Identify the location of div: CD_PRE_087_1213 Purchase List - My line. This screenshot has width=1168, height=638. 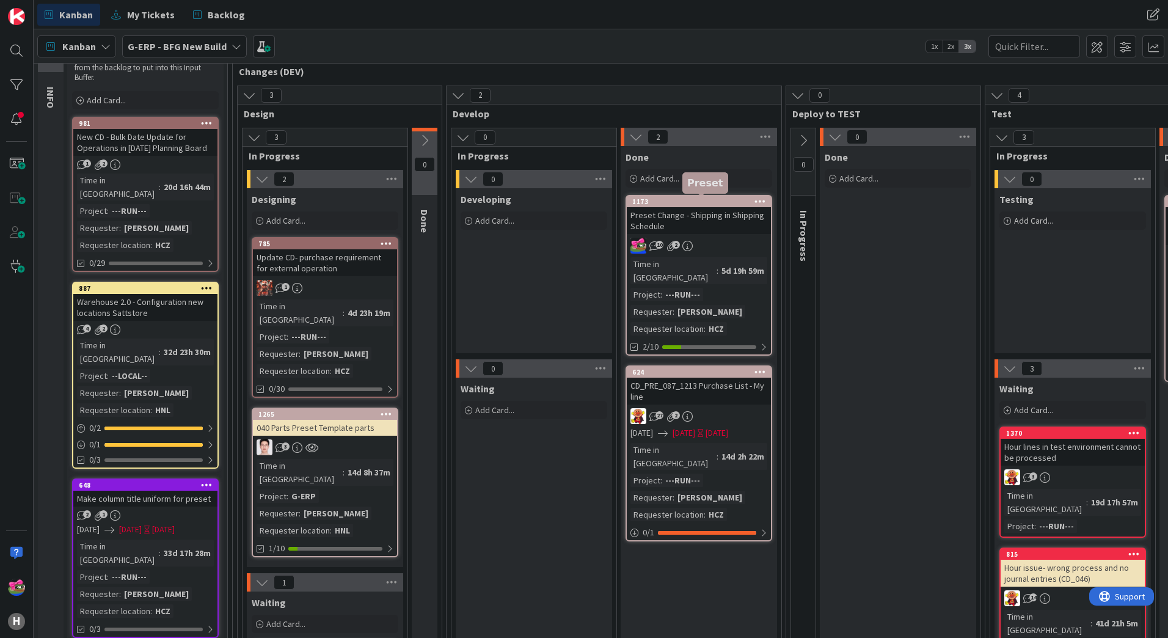
(699, 391).